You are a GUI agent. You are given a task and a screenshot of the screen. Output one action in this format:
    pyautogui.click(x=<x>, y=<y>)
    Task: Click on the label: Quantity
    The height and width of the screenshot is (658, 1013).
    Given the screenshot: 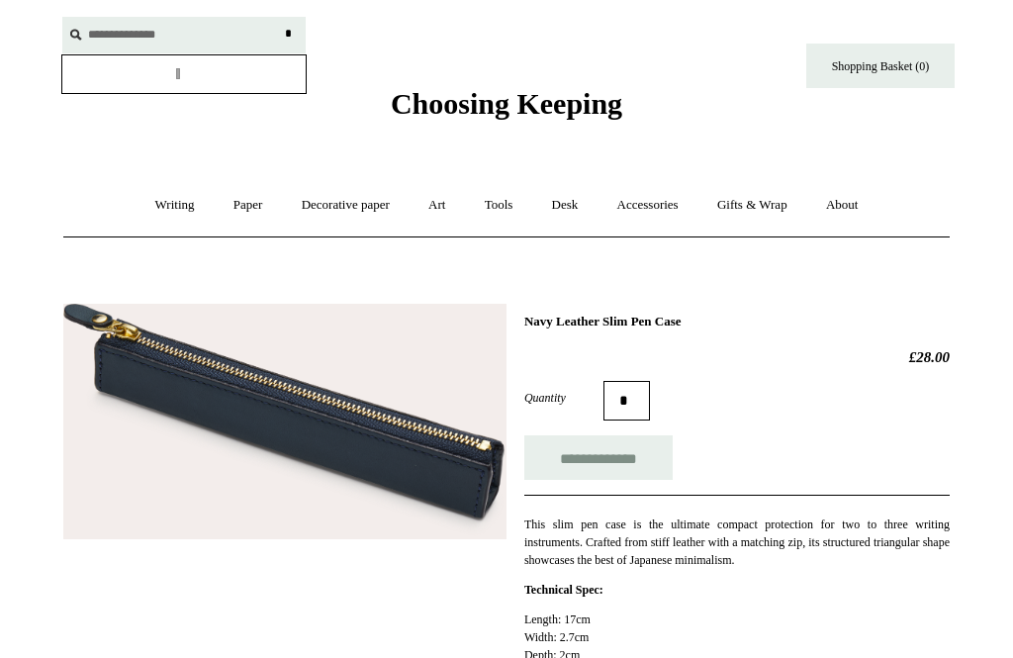 What is the action you would take?
    pyautogui.click(x=564, y=398)
    